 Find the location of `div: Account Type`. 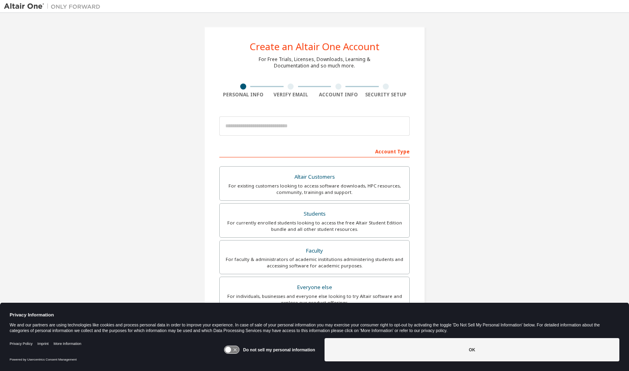

div: Account Type is located at coordinates (315, 151).